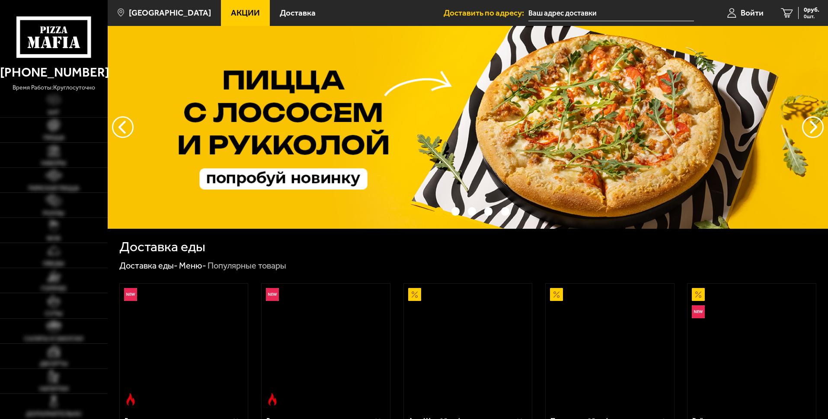  Describe the element at coordinates (468, 347) in the screenshot. I see `a: АкционныйАль-Шам 25 см (тонкое тесто)` at that location.